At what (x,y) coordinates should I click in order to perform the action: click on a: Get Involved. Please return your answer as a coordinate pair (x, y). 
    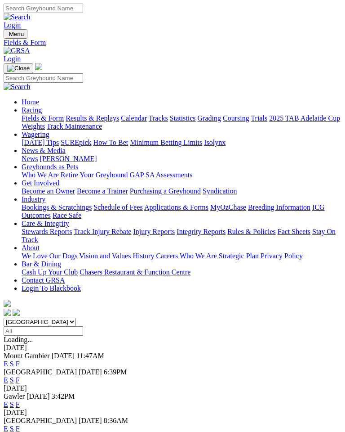
    Looking at the image, I should click on (40, 183).